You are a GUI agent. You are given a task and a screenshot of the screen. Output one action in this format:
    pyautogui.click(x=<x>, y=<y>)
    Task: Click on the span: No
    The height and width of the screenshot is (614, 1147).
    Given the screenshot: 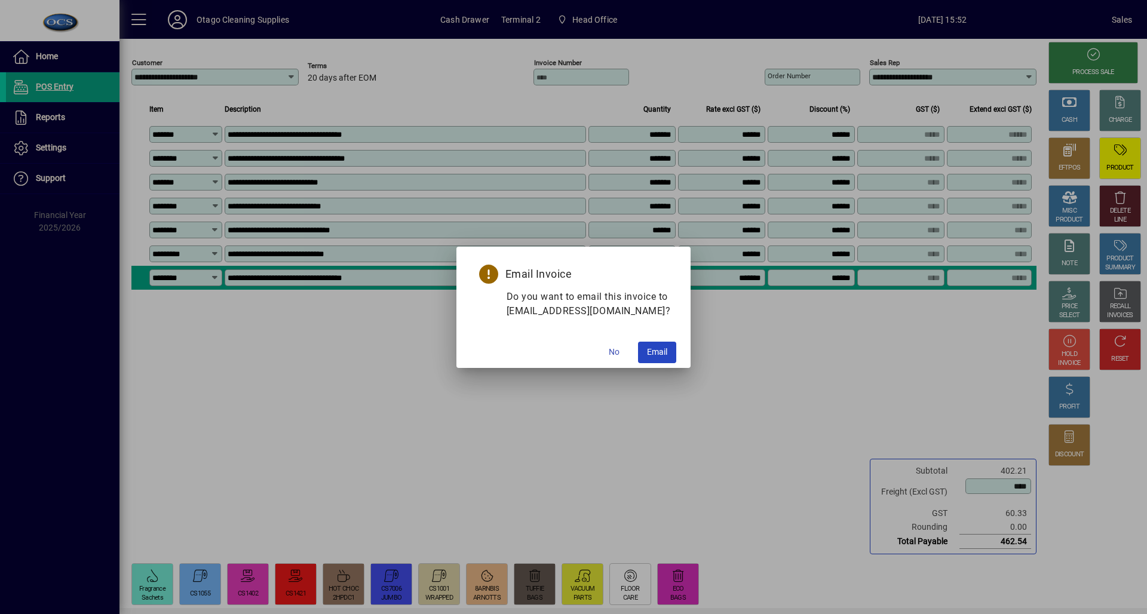 What is the action you would take?
    pyautogui.click(x=614, y=352)
    